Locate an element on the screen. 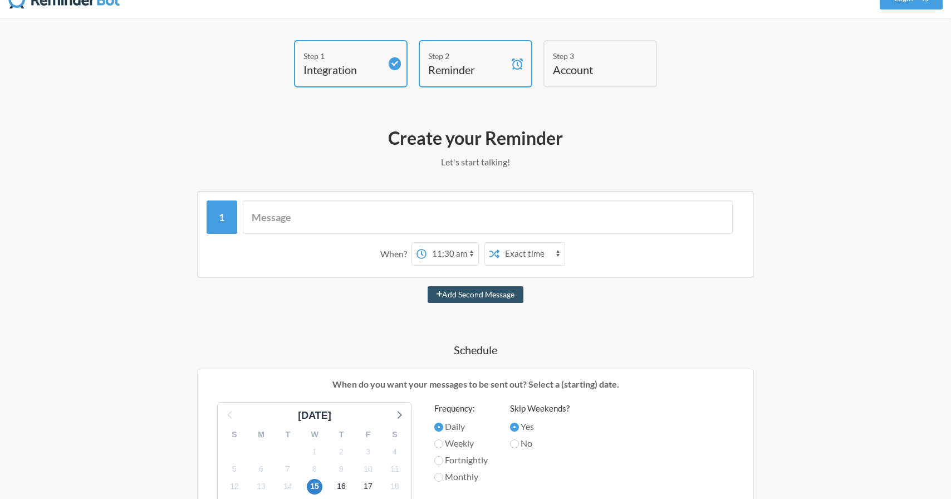 Image resolution: width=951 pixels, height=499 pixels. button: Add Second Message is located at coordinates (476, 295).